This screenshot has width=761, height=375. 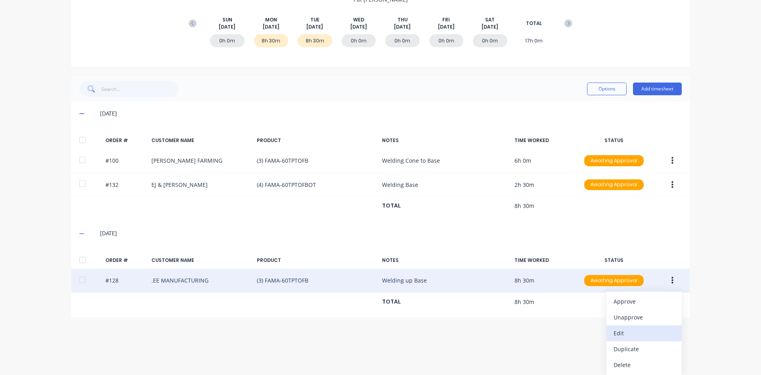 What do you see at coordinates (315, 20) in the screenshot?
I see `span: TUE` at bounding box center [315, 20].